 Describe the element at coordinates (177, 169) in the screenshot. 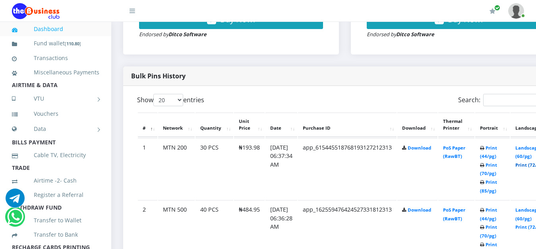

I see `td: MTN 200` at that location.